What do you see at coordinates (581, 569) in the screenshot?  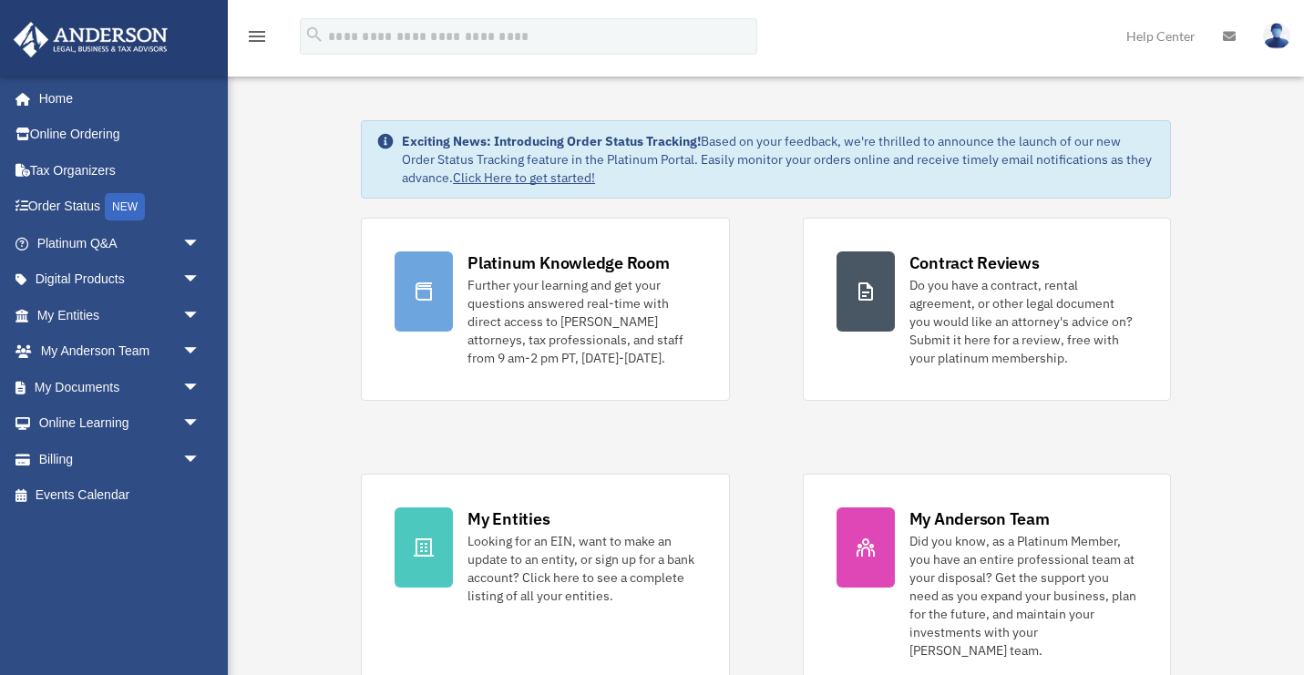 I see `div: Looking for an EIN, want to make an update to an entity, or sign up for a bank account? Click her...` at bounding box center [581, 569].